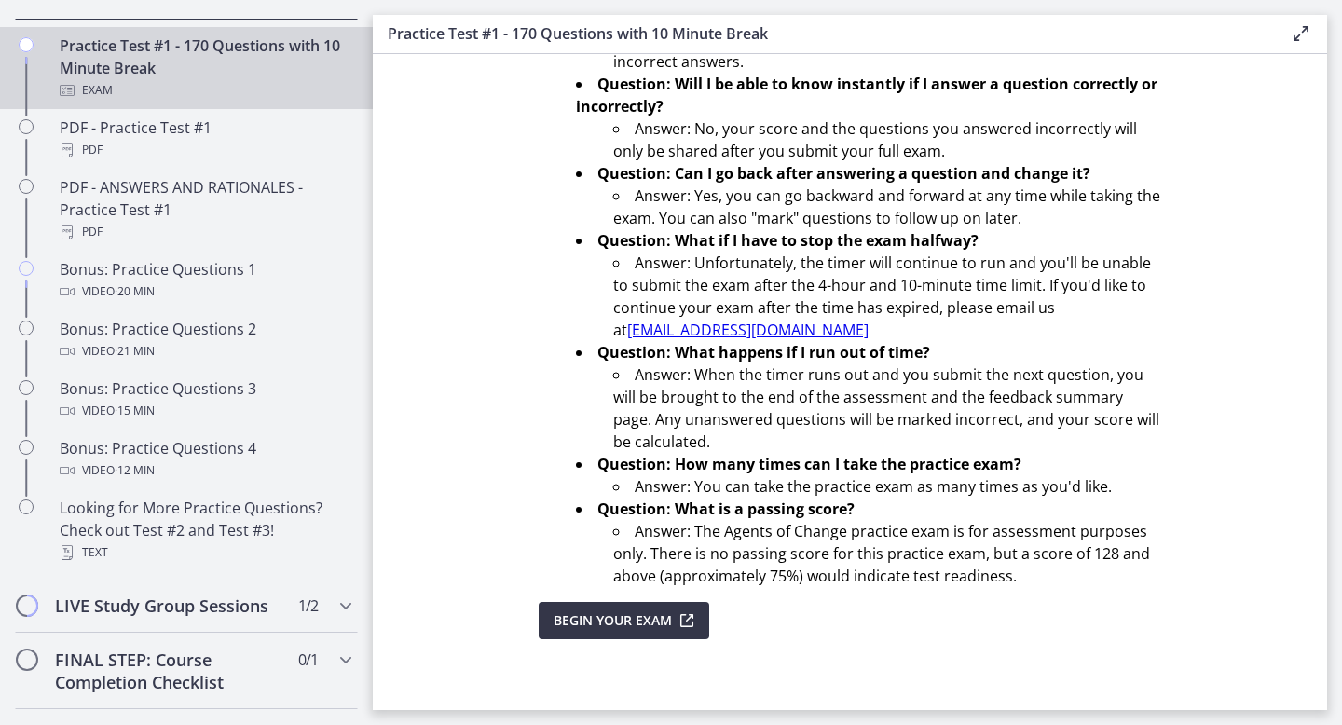 This screenshot has width=1342, height=725. What do you see at coordinates (205, 400) in the screenshot?
I see `div: Bonus: Practice Questions 3` at bounding box center [205, 400].